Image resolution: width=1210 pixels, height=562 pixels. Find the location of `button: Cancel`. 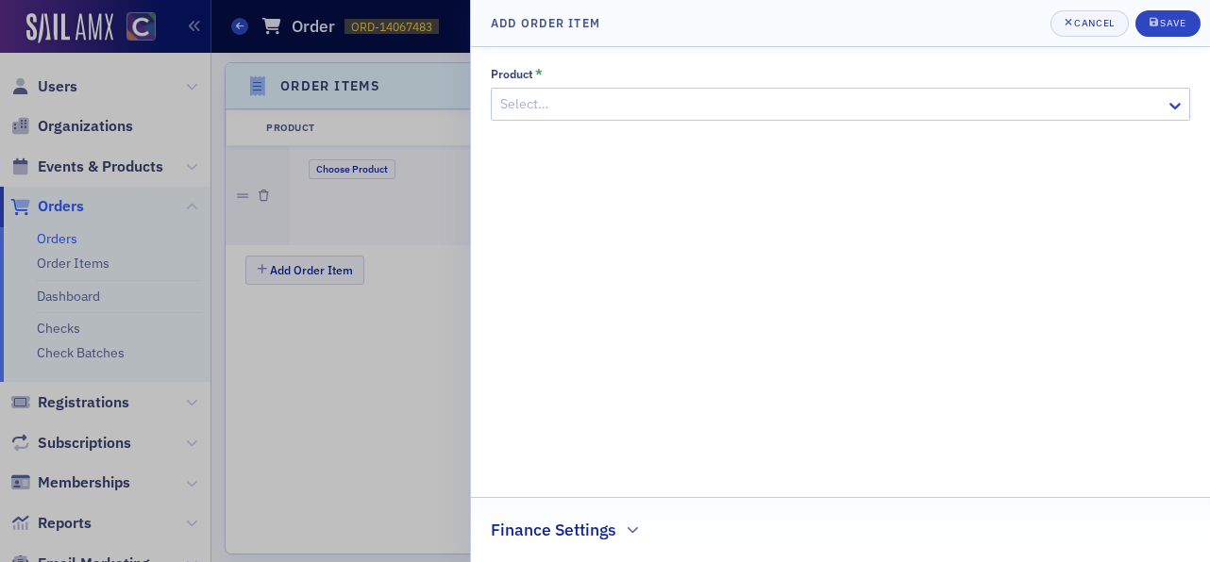

button: Cancel is located at coordinates (1089, 24).